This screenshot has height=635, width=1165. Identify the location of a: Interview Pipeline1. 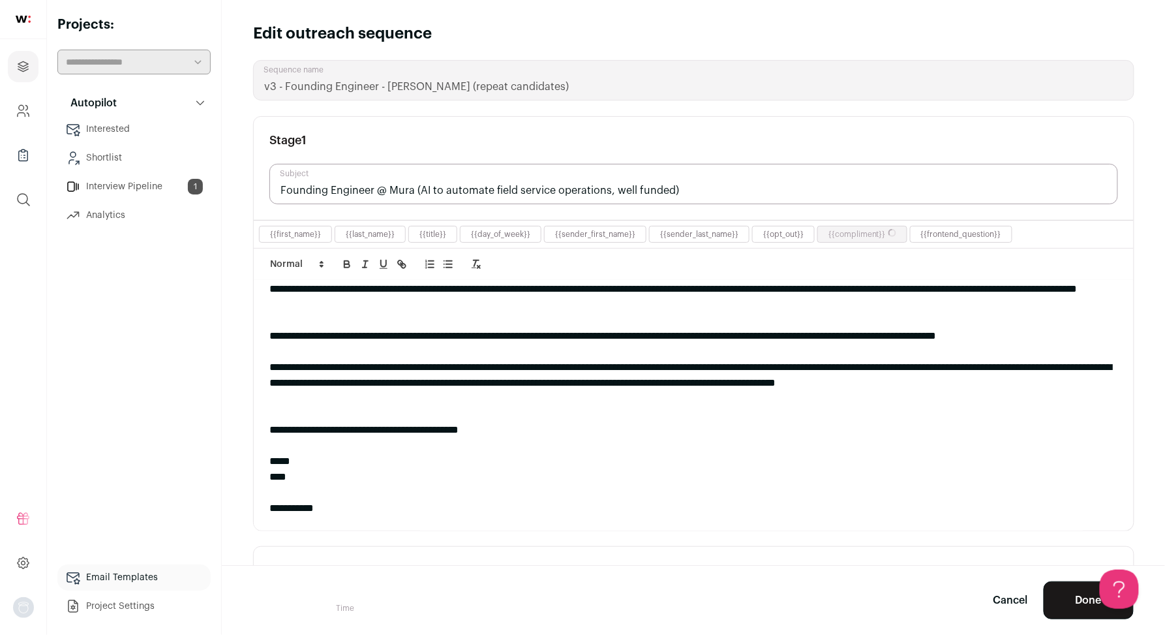
(134, 187).